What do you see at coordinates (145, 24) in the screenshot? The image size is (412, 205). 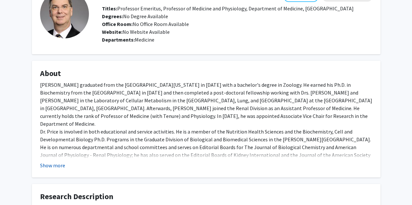 I see `span: No Office Room Available` at bounding box center [145, 24].